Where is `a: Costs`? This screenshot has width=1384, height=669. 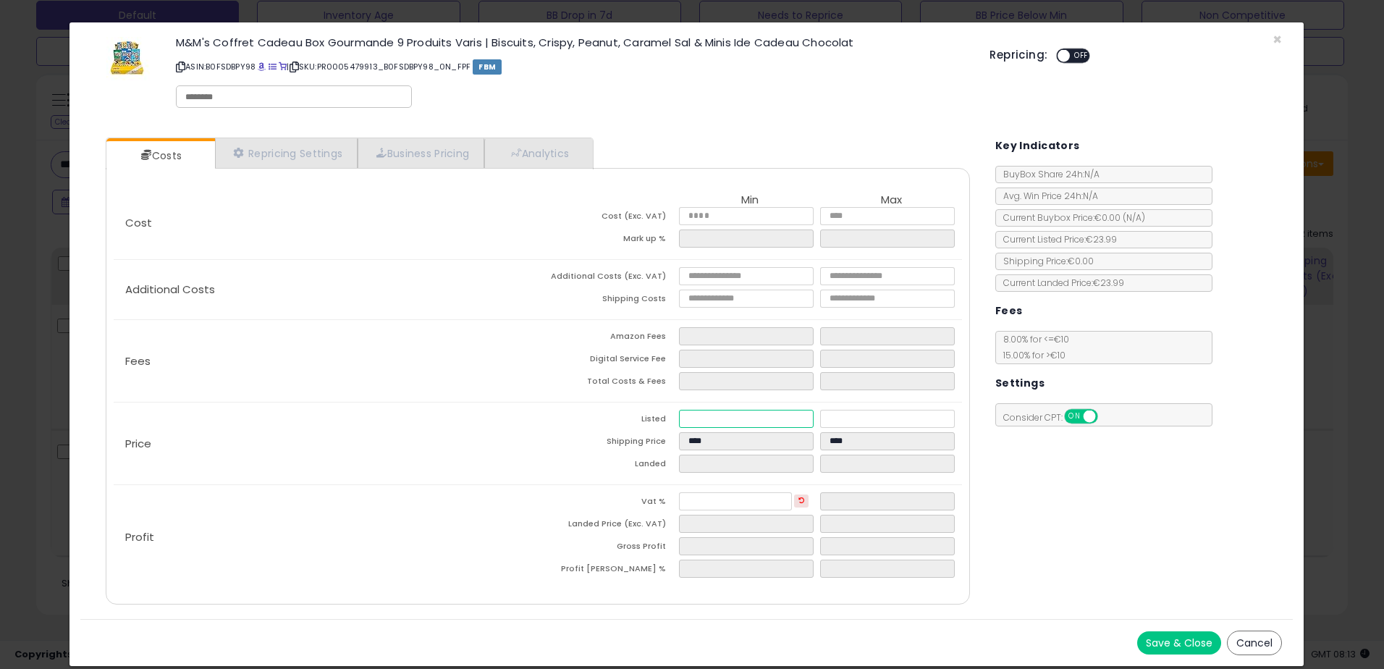
a: Costs is located at coordinates (160, 156).